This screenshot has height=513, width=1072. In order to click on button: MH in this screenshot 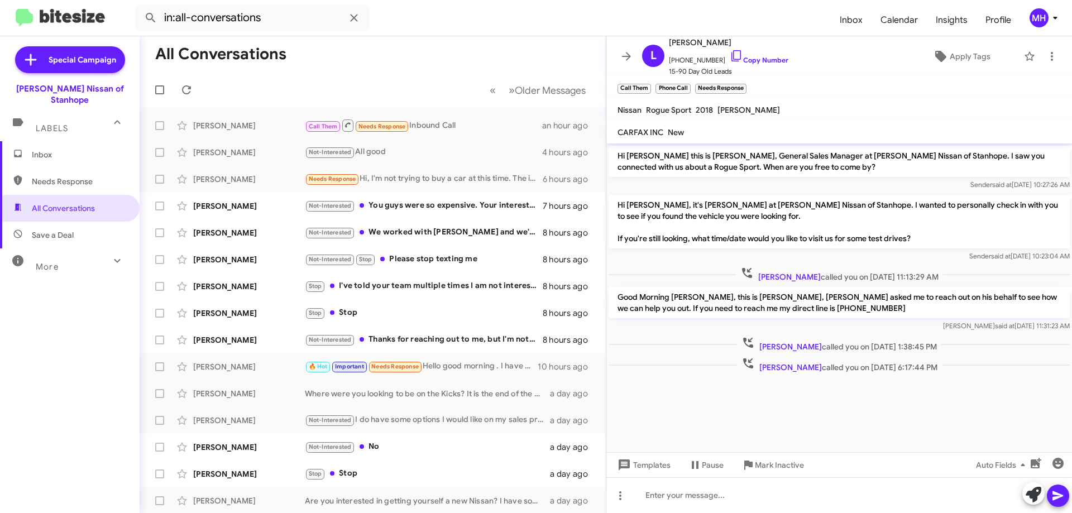, I will do `click(1040, 18)`.